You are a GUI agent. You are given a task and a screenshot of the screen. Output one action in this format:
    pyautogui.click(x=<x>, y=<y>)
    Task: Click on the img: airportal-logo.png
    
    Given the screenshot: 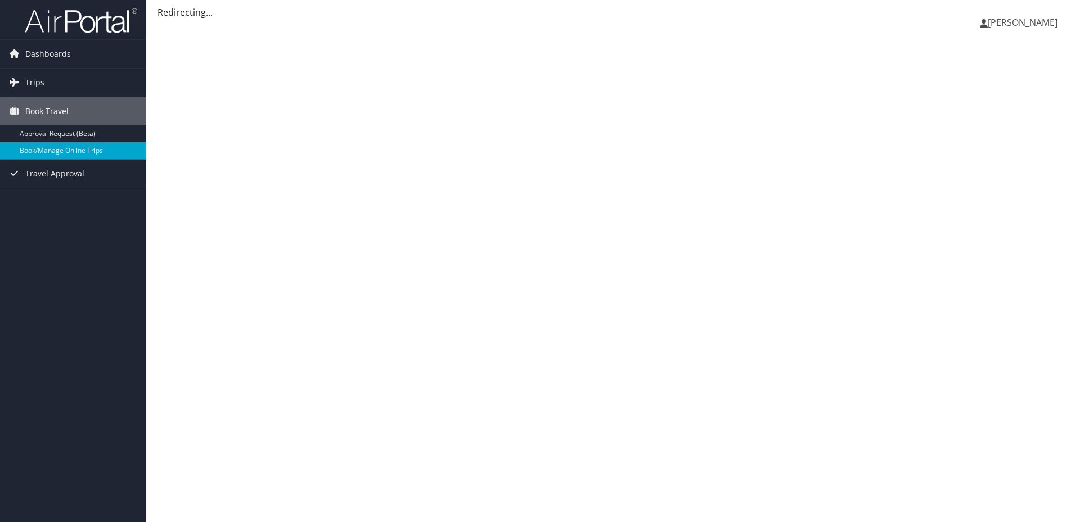 What is the action you would take?
    pyautogui.click(x=81, y=20)
    